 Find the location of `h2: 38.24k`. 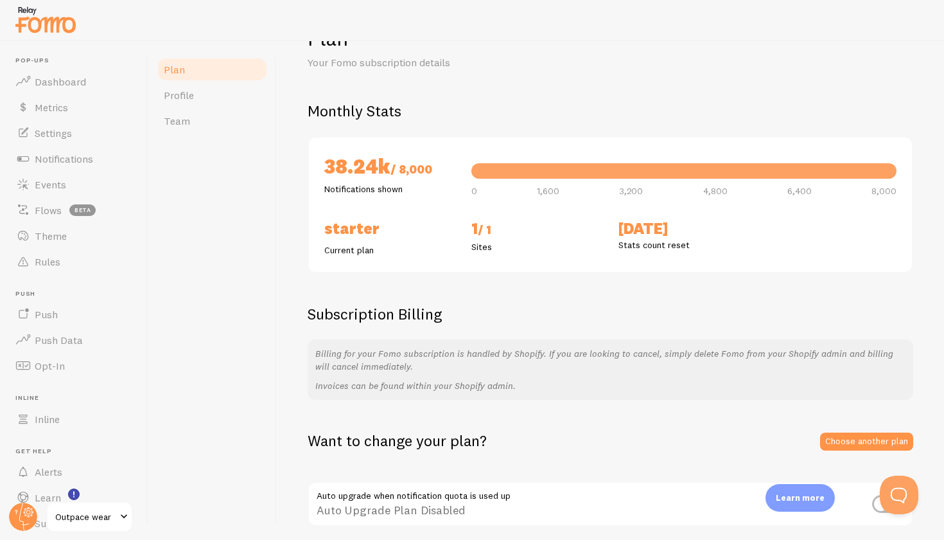

h2: 38.24k is located at coordinates (390, 168).